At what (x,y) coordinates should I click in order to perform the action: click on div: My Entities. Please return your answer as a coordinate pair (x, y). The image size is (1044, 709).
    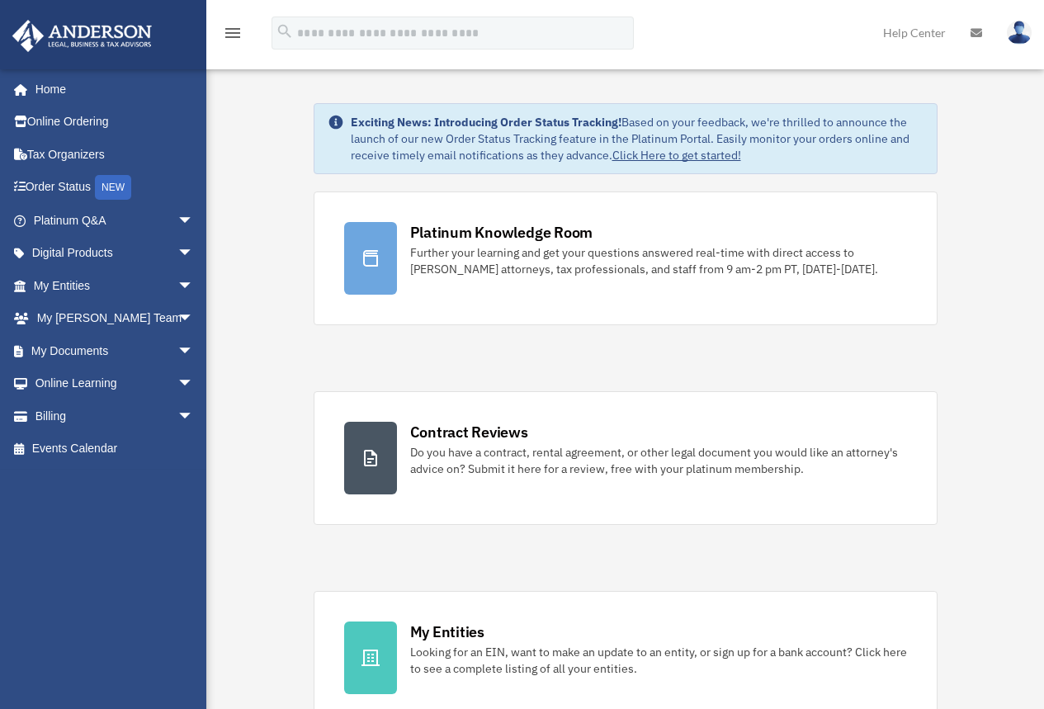
    Looking at the image, I should click on (447, 631).